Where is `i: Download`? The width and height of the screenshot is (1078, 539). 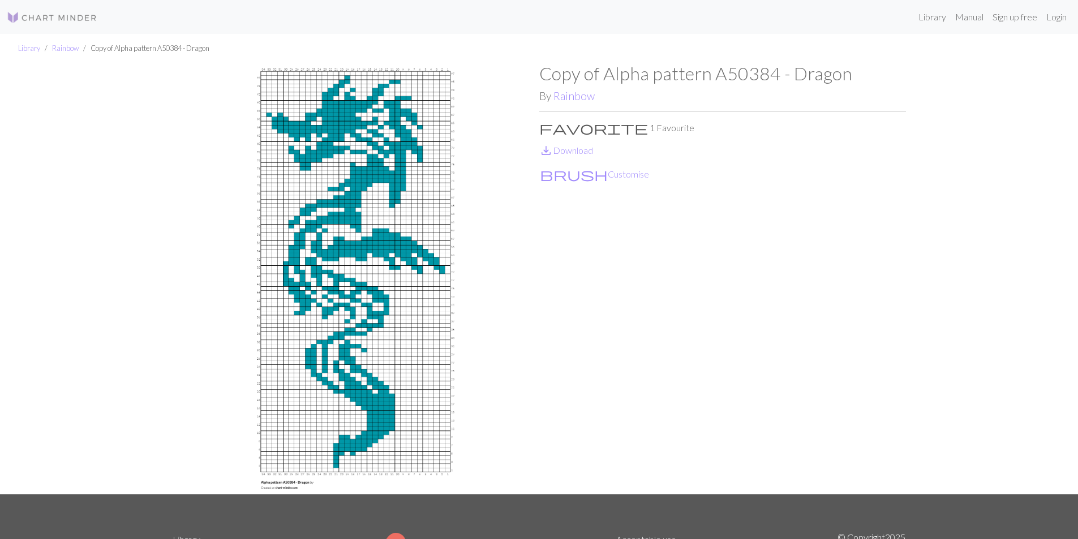 i: Download is located at coordinates (546, 151).